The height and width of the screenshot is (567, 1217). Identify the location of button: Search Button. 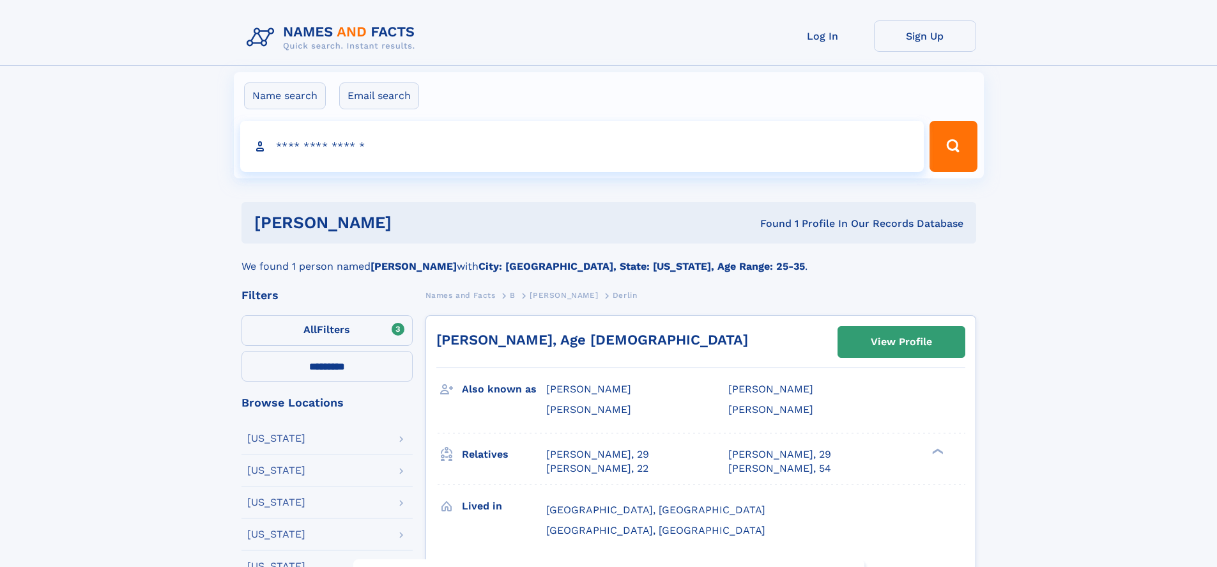
(953, 146).